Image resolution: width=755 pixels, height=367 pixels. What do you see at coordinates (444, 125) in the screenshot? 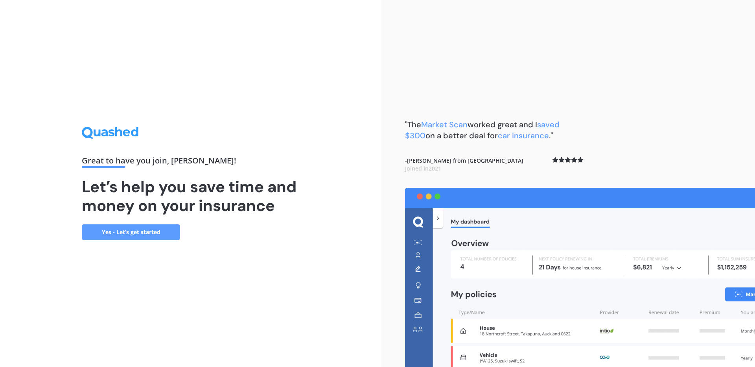
I see `span: Market Scan` at bounding box center [444, 125].